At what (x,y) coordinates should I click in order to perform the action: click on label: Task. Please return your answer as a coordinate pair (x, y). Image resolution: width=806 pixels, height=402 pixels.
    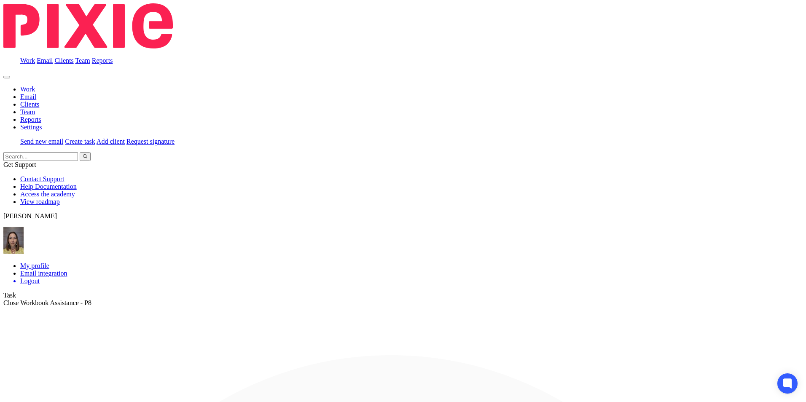
    Looking at the image, I should click on (10, 295).